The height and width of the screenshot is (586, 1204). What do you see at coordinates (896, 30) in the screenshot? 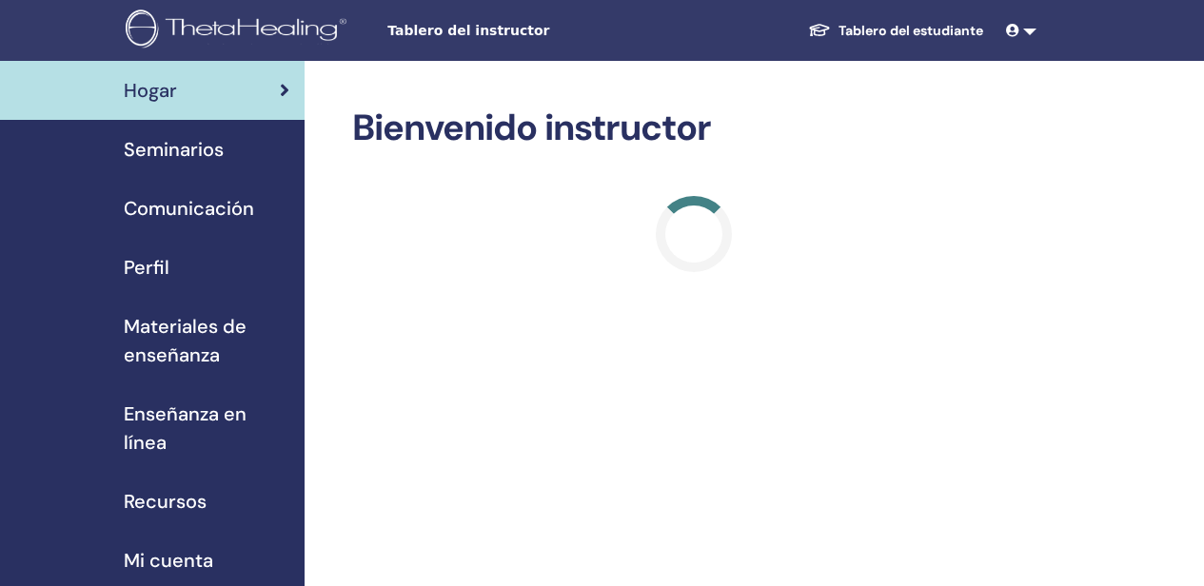
I see `a: Tablero del estudiante` at bounding box center [896, 30].